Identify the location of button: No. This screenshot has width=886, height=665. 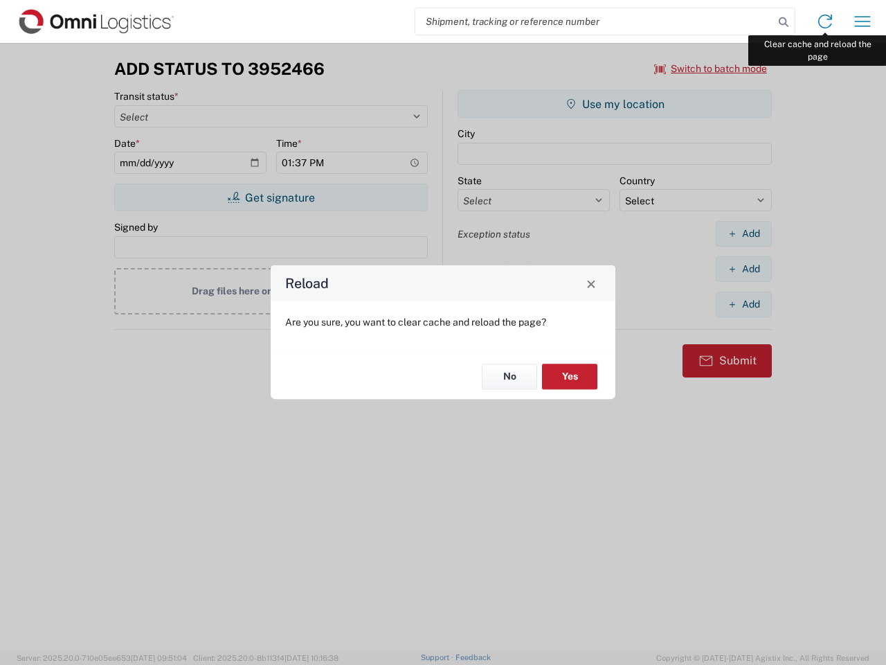
(510, 376).